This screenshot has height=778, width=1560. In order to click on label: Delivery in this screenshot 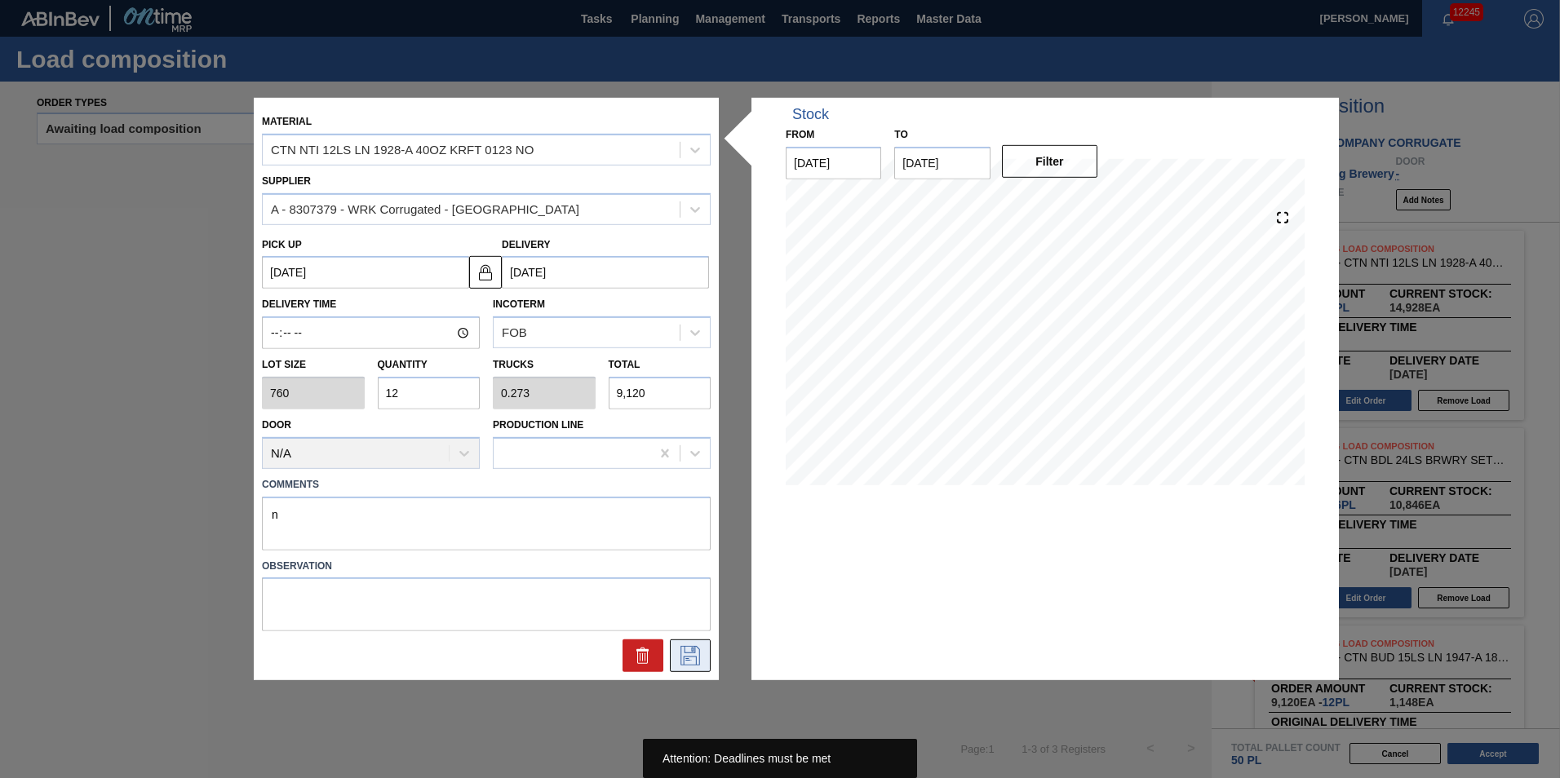, I will do `click(526, 244)`.